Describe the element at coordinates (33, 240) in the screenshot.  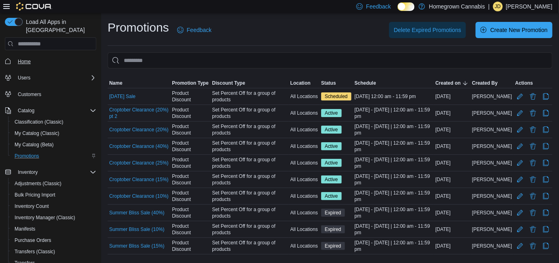
I see `a: Purchase Orders` at that location.